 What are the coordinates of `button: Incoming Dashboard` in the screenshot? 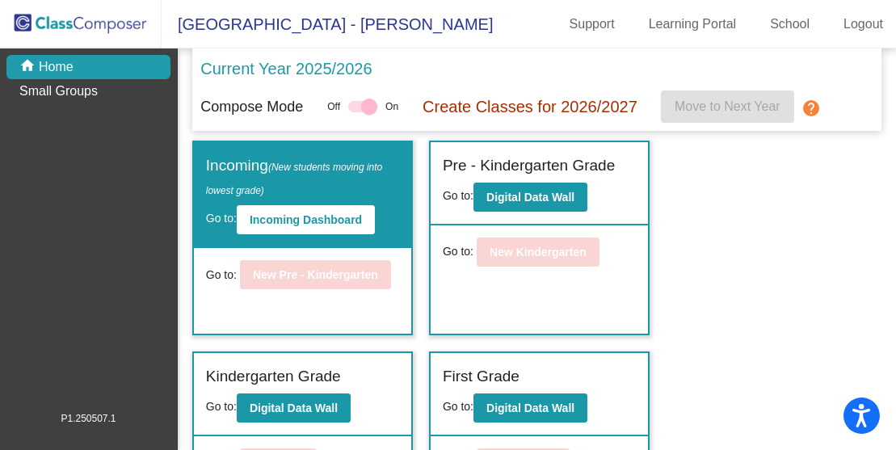 It's located at (305, 220).